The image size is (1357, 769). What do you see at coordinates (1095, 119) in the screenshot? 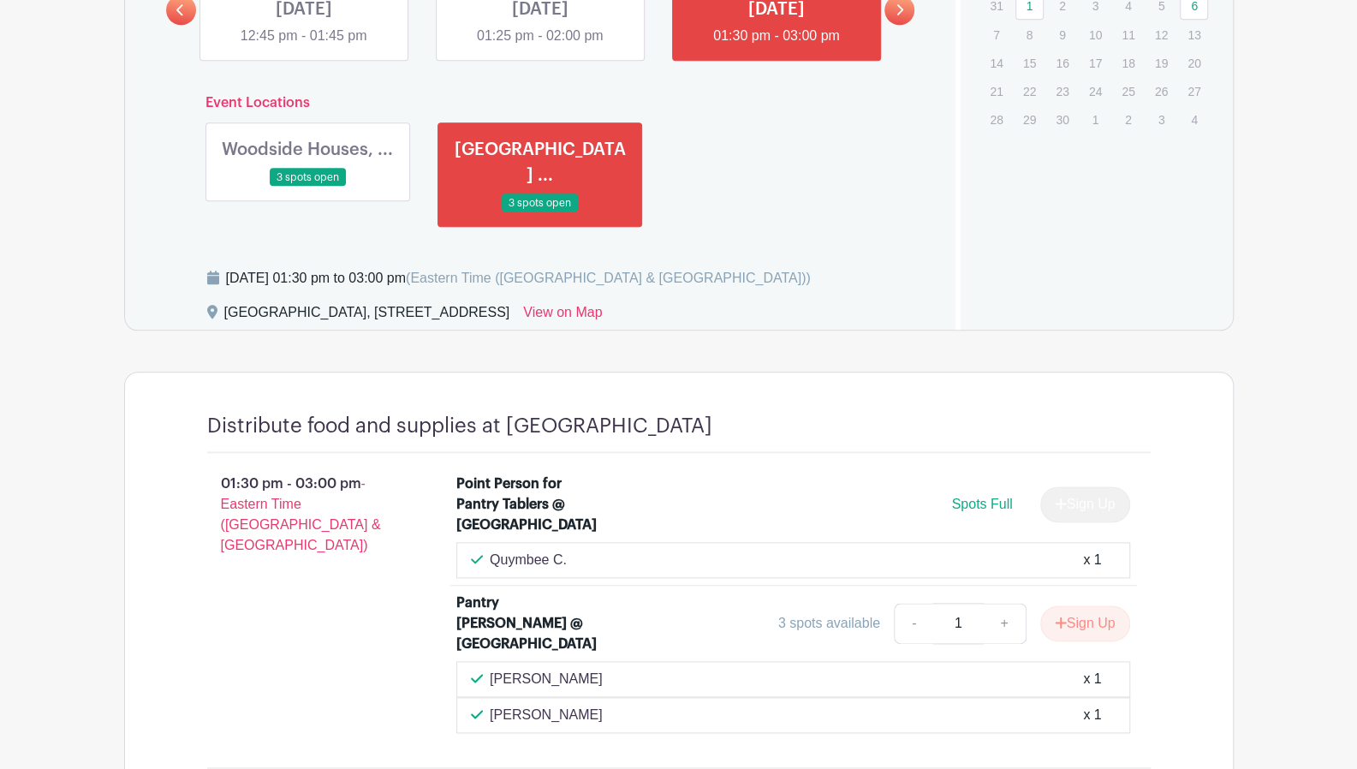
I see `p: 1` at bounding box center [1095, 119].